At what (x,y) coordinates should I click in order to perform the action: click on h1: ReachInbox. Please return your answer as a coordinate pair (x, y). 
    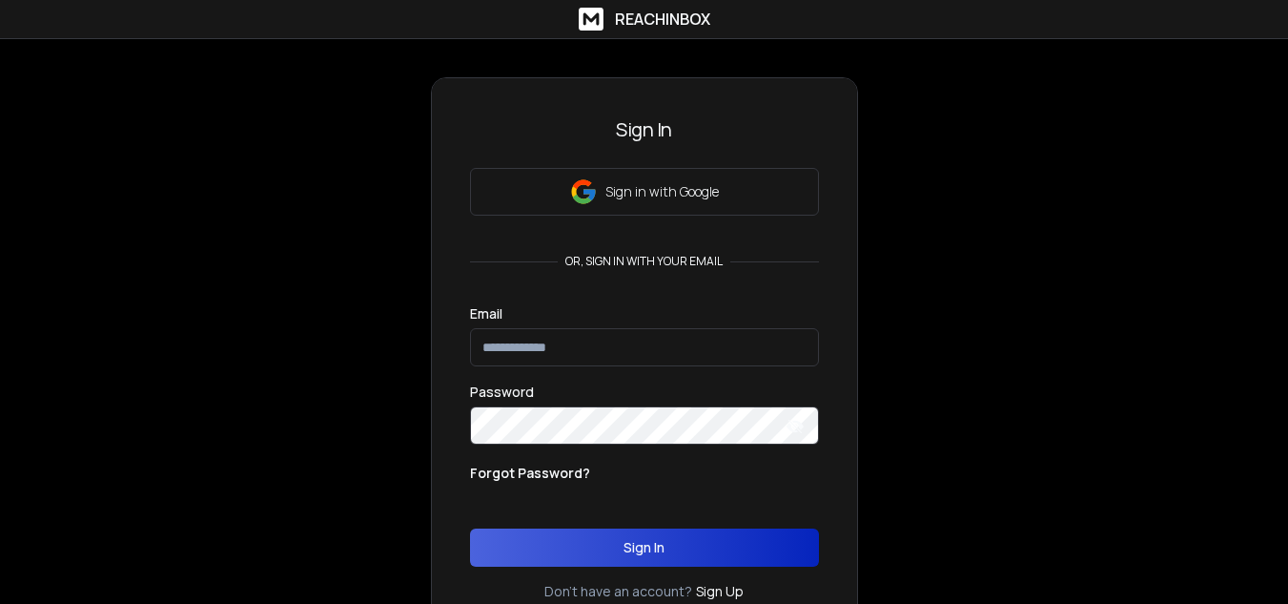
    Looking at the image, I should click on (663, 19).